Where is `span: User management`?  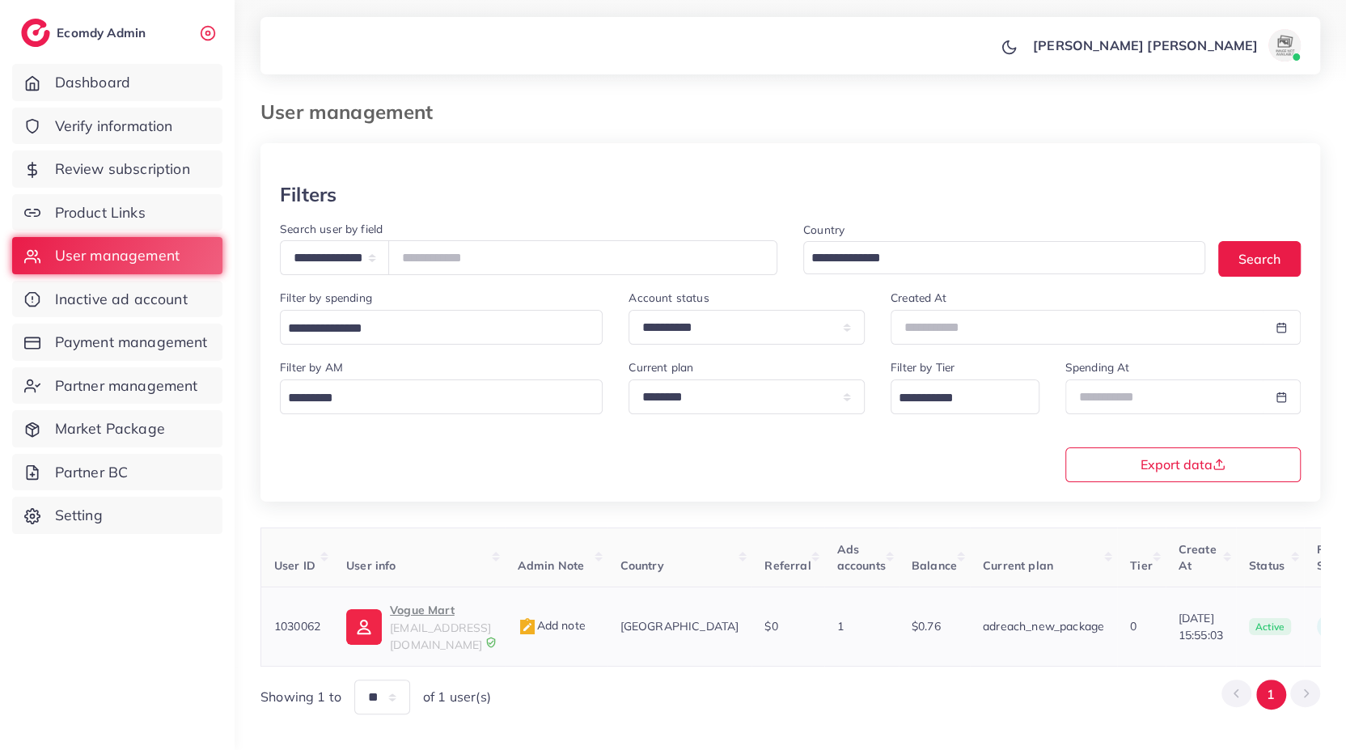
span: User management is located at coordinates (117, 256).